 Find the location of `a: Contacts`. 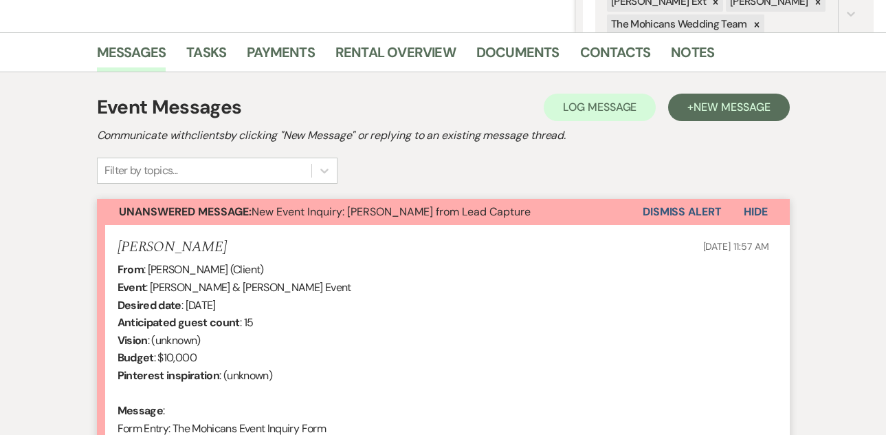

a: Contacts is located at coordinates (615, 56).